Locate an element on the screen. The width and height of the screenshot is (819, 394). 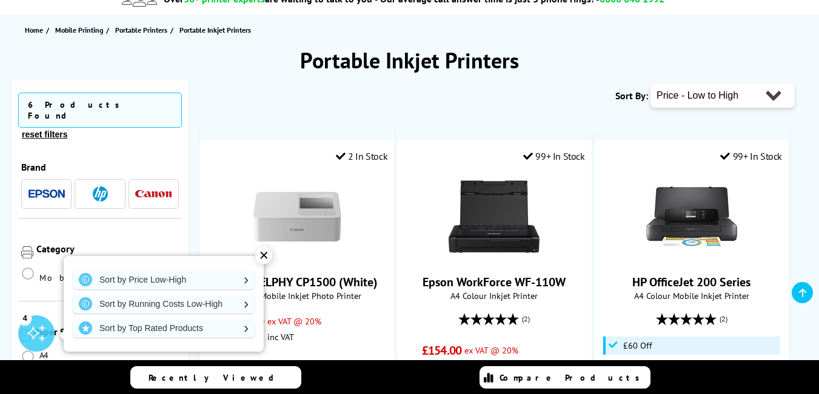
img: Category is located at coordinates (27, 253).